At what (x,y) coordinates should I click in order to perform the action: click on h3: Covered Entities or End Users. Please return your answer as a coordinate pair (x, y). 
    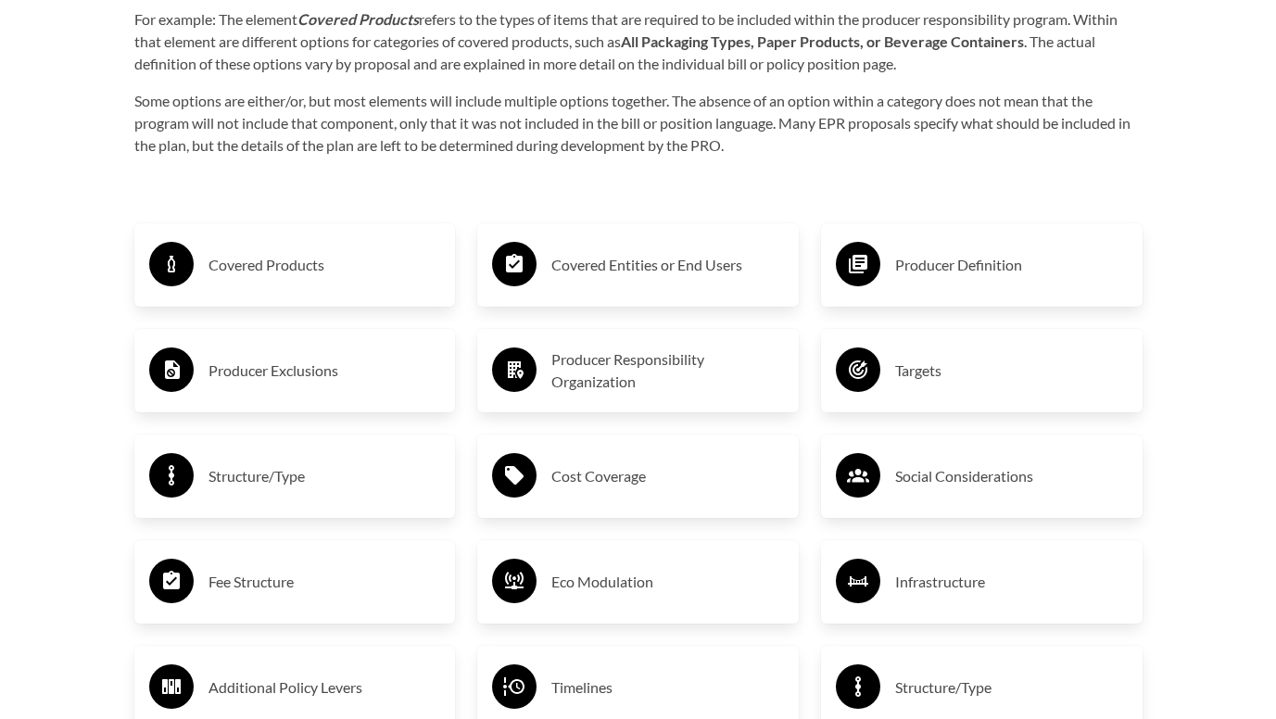
    Looking at the image, I should click on (667, 265).